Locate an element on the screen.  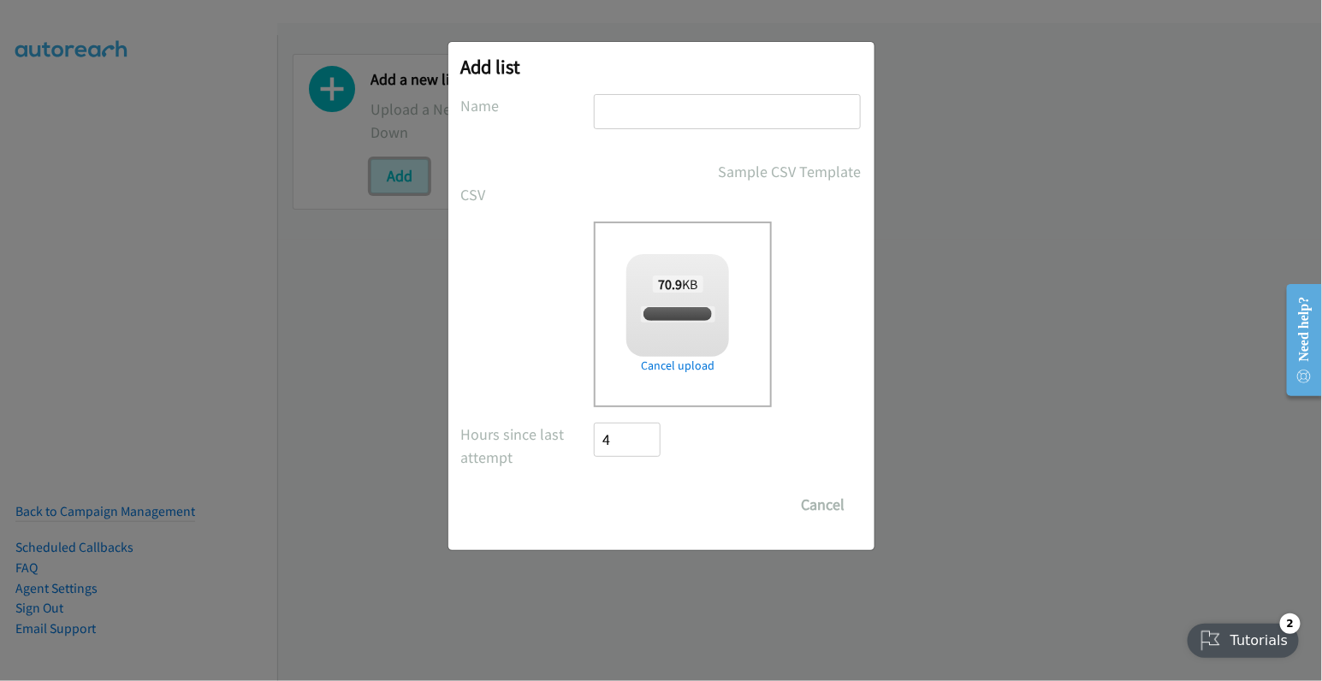
strong: 70.9 is located at coordinates (670, 284).